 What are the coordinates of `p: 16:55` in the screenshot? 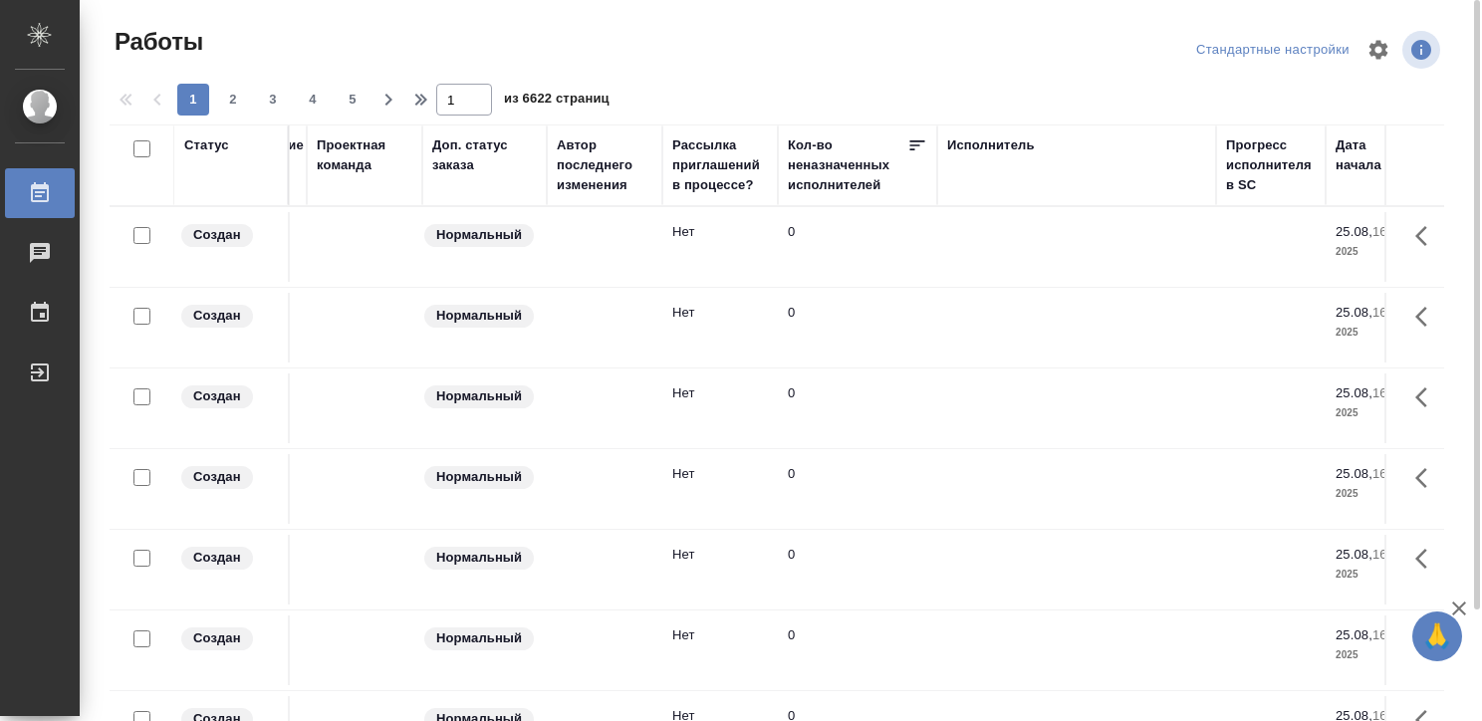 It's located at (1389, 635).